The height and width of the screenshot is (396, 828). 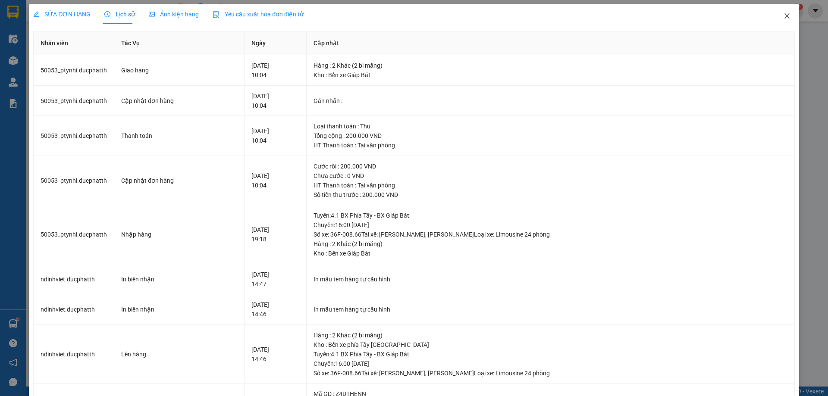 I want to click on div: Số tiền thu trước : 200.000 VND, so click(x=550, y=195).